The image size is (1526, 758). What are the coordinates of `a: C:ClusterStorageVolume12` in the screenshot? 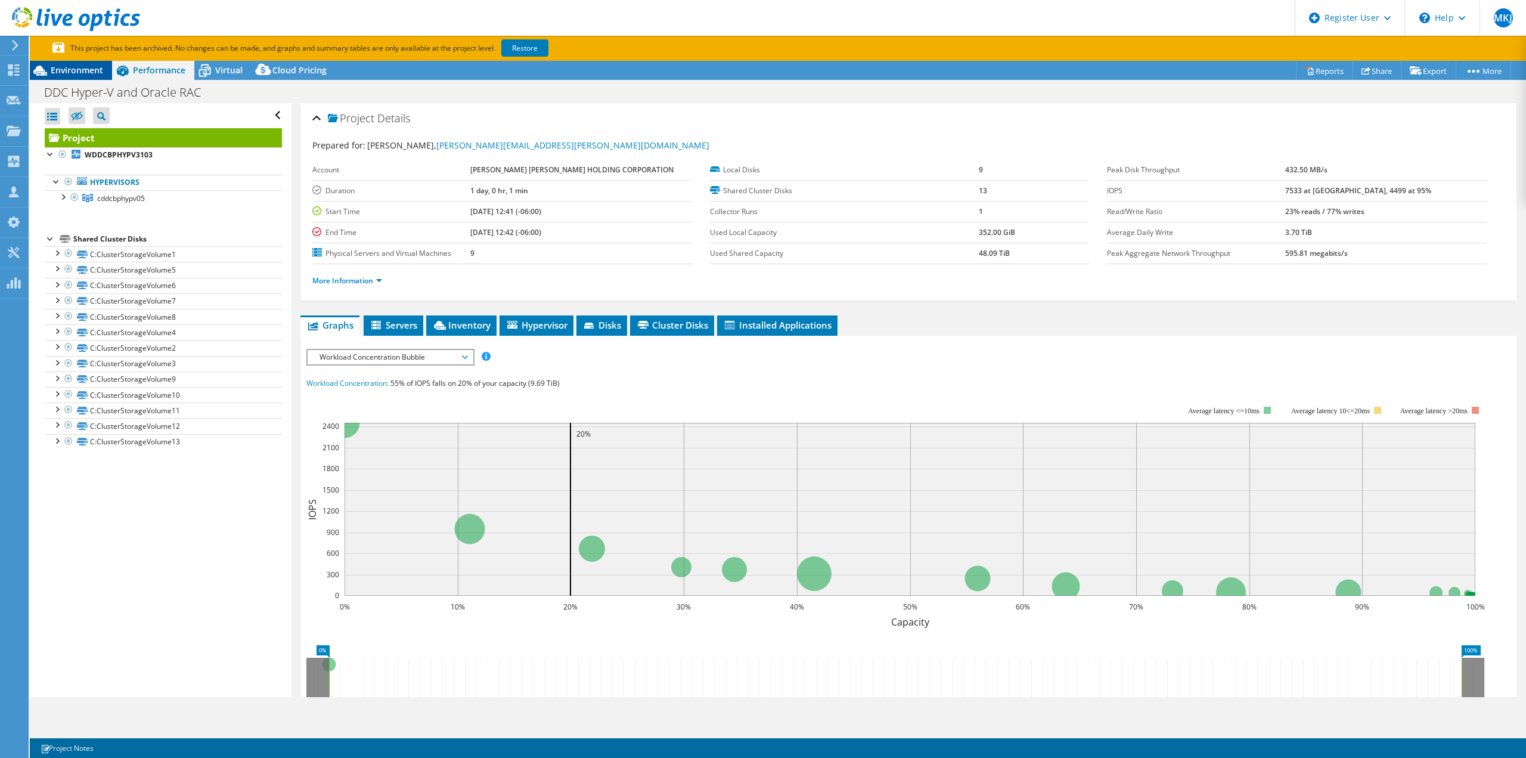 It's located at (163, 426).